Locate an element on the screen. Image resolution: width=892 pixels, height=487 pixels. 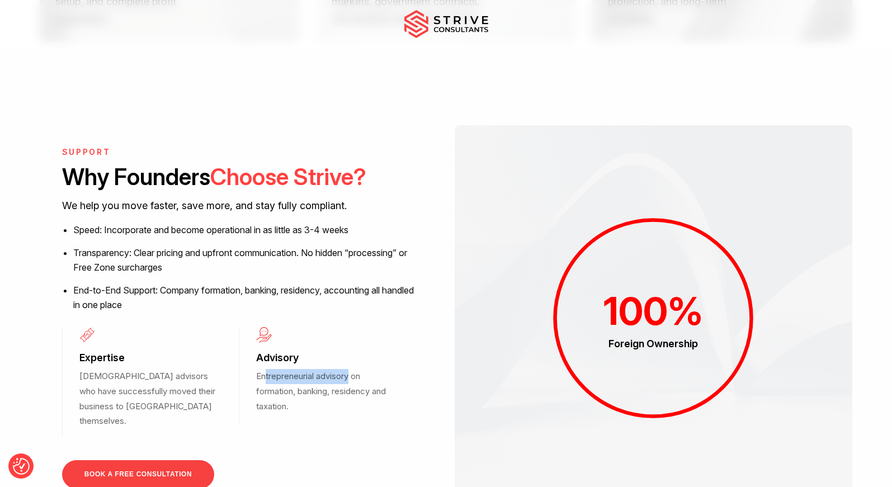
h3: Advisory is located at coordinates (327, 358).